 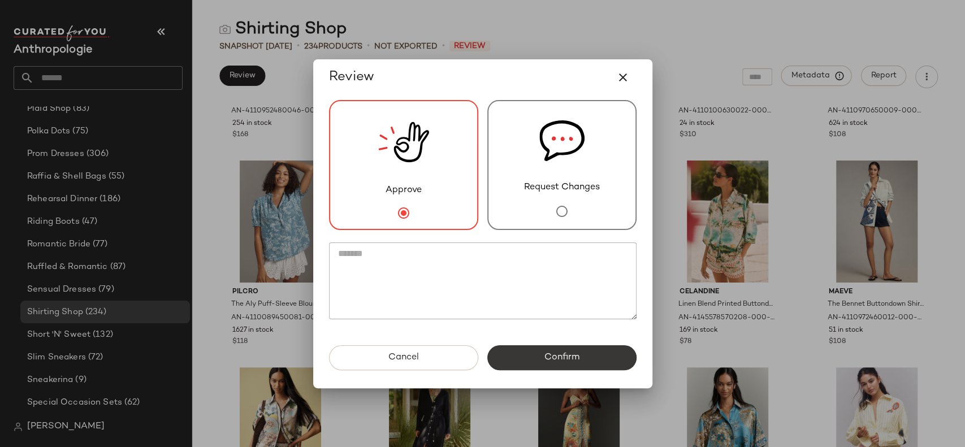 What do you see at coordinates (404, 358) in the screenshot?
I see `button: Cancel` at bounding box center [404, 358].